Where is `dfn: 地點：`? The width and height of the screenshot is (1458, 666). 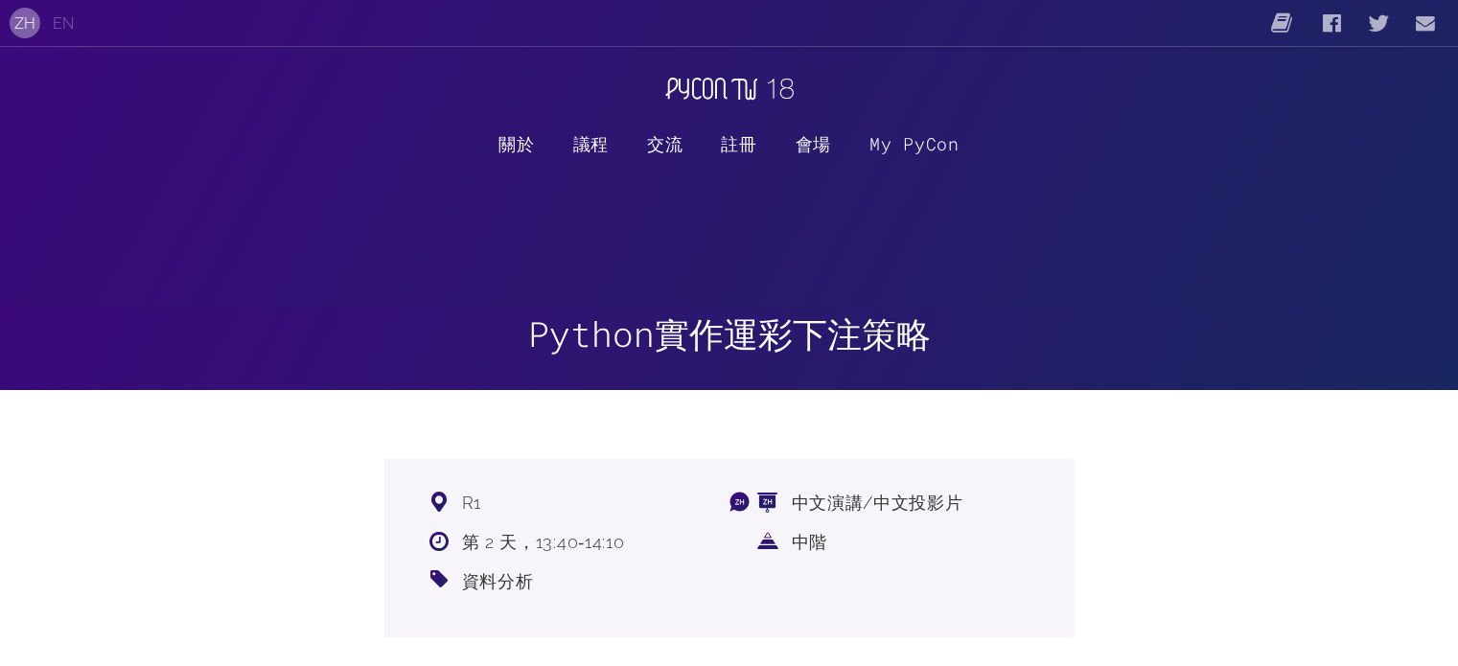 dfn: 地點： is located at coordinates (422, 503).